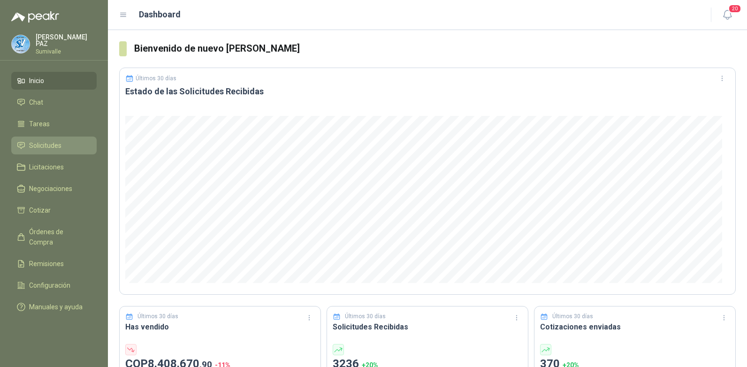 Image resolution: width=747 pixels, height=367 pixels. What do you see at coordinates (54, 81) in the screenshot?
I see `a: Inicio` at bounding box center [54, 81].